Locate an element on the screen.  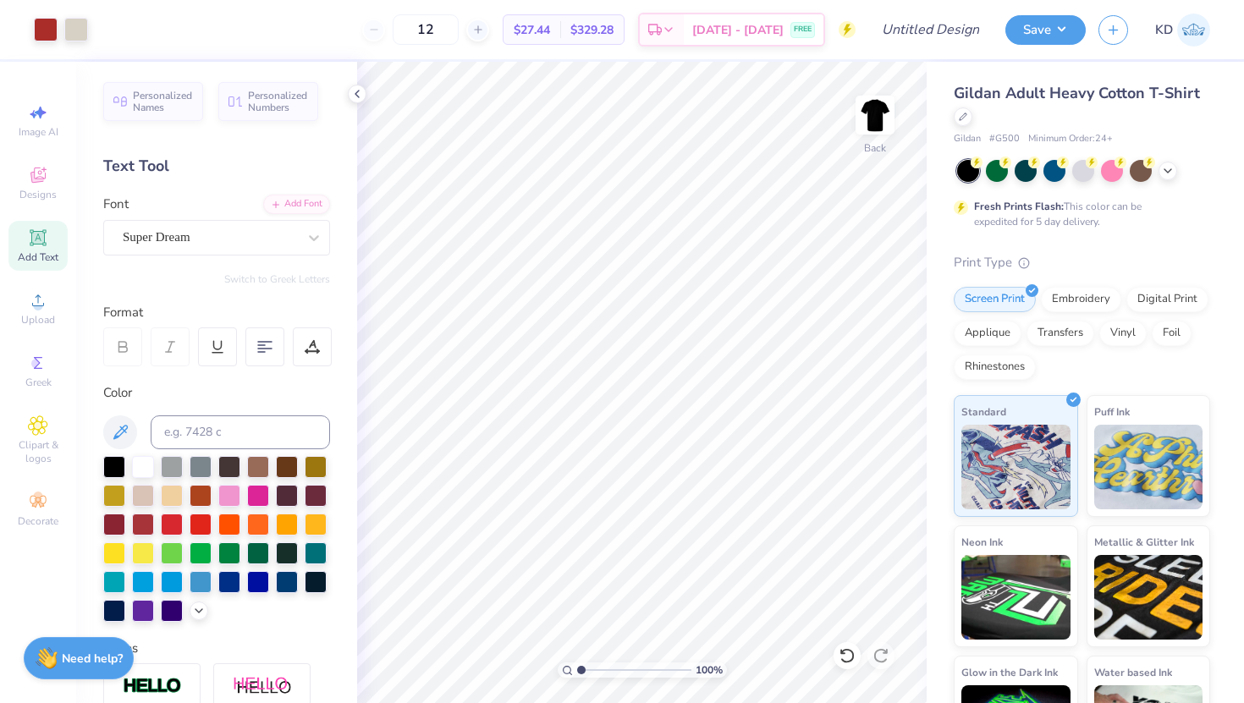
div: Applique is located at coordinates (988, 333).